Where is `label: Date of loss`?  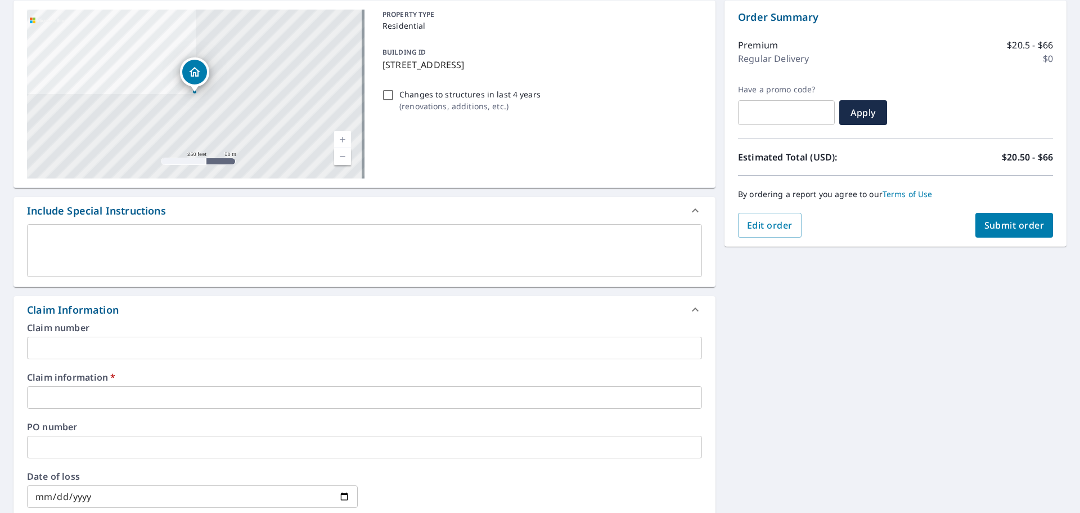
label: Date of loss is located at coordinates (192, 476).